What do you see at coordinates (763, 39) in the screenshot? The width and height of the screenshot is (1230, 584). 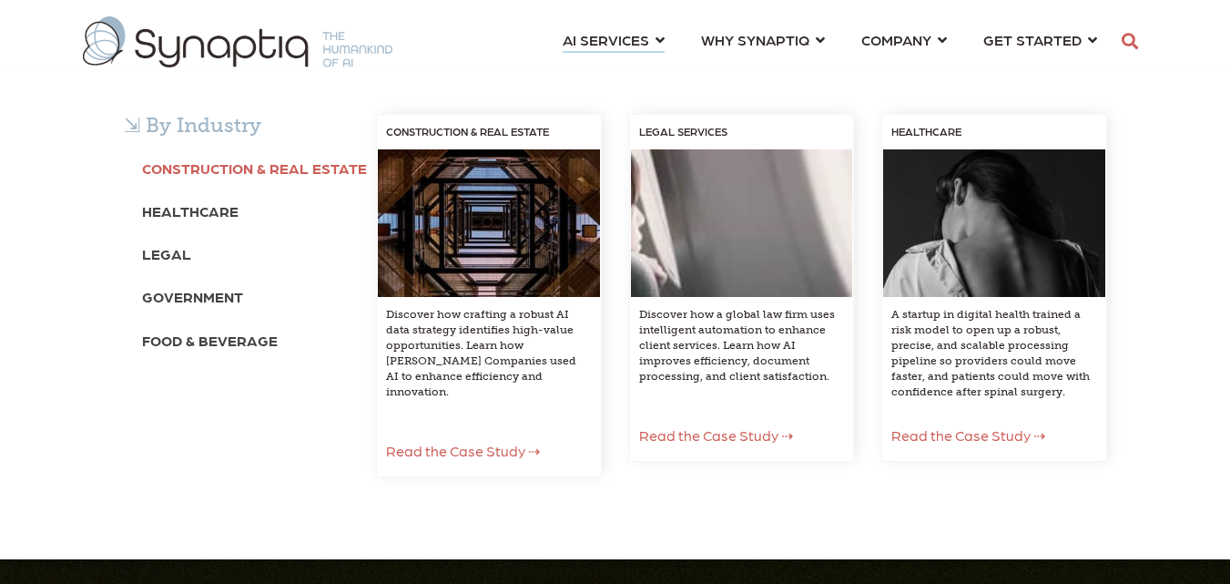 I see `a: WHY SYNAPTIQ` at bounding box center [763, 39].